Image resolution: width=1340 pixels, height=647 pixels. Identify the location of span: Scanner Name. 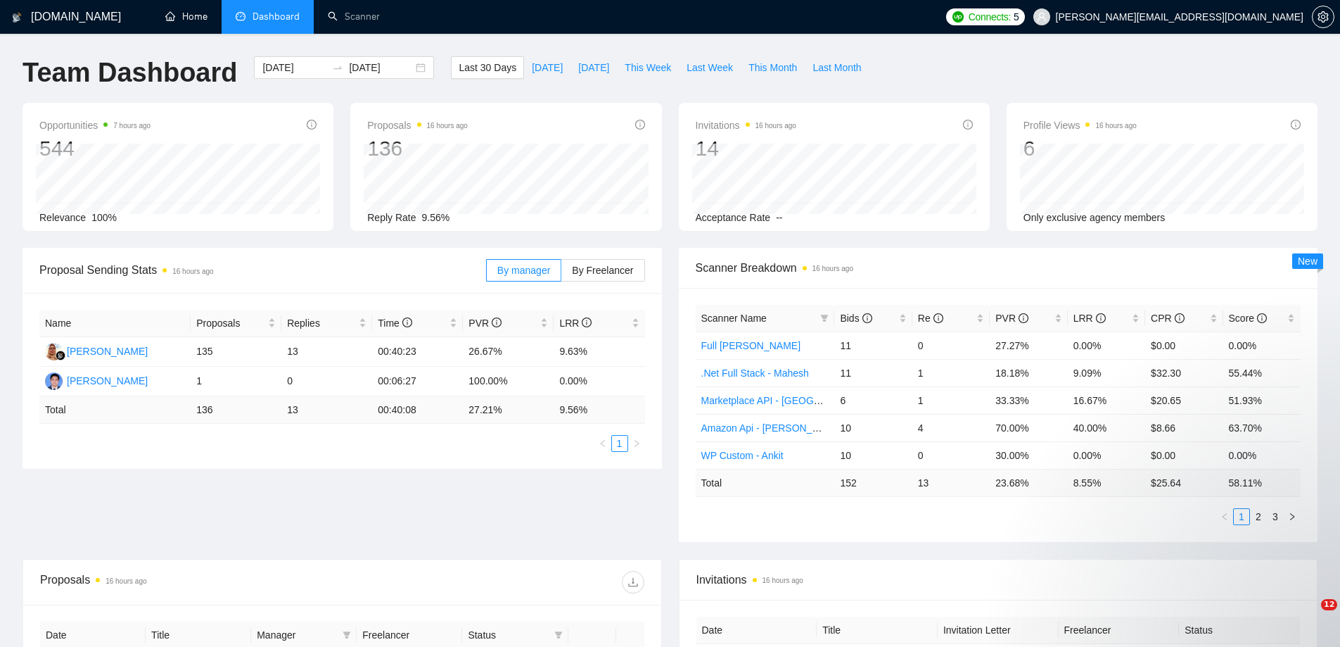
(734, 318).